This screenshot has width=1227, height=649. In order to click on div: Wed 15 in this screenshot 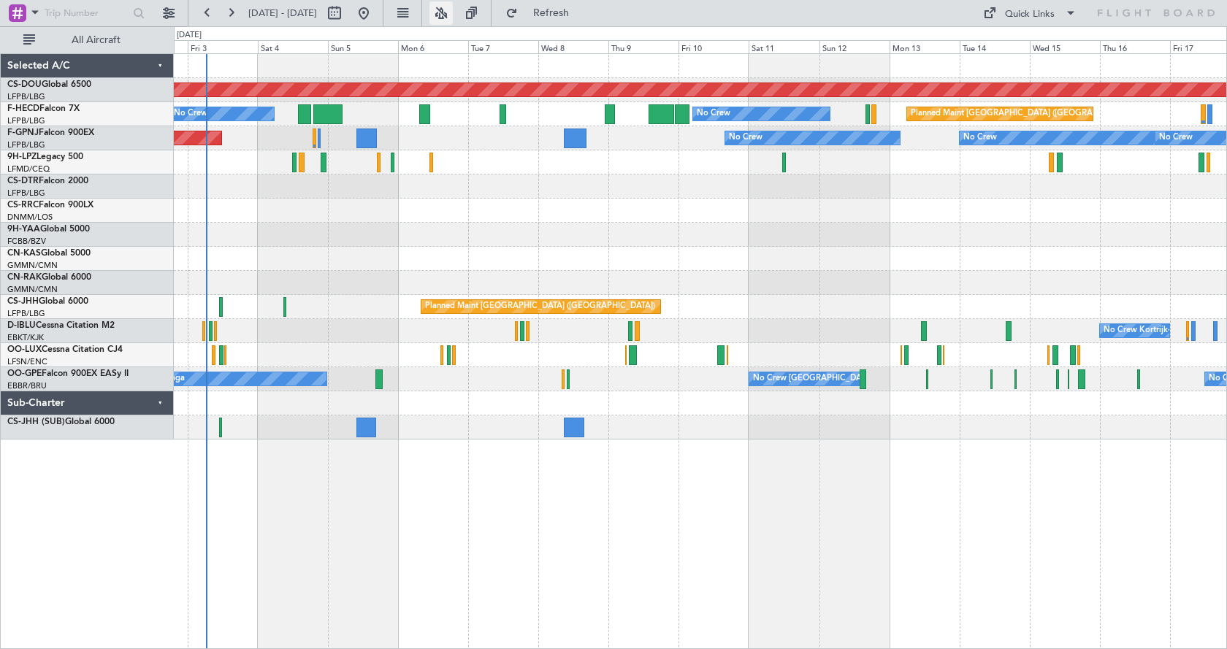, I will do `click(1065, 47)`.